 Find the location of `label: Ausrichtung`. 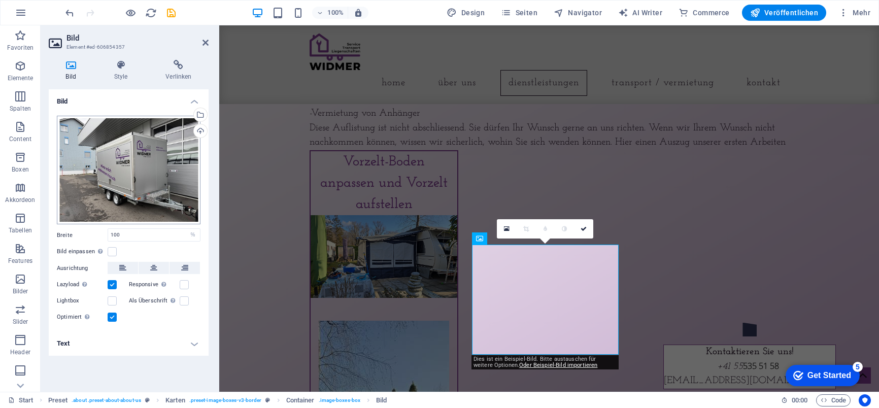

label: Ausrichtung is located at coordinates (82, 268).